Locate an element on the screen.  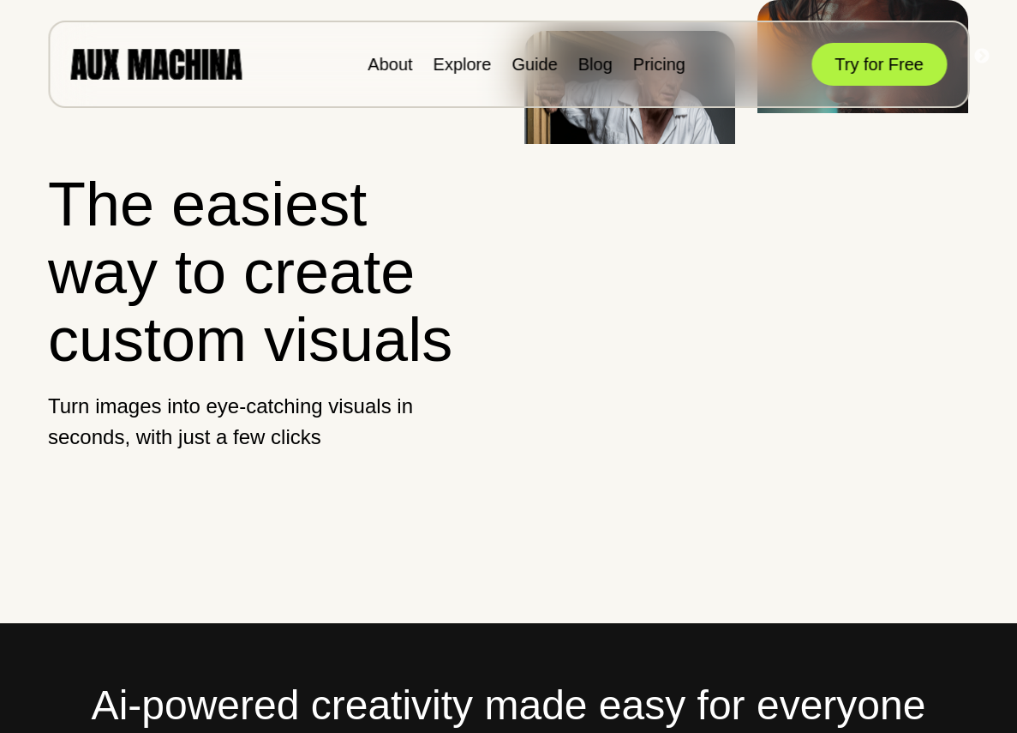
img: AUX MACHINA is located at coordinates (156, 63).